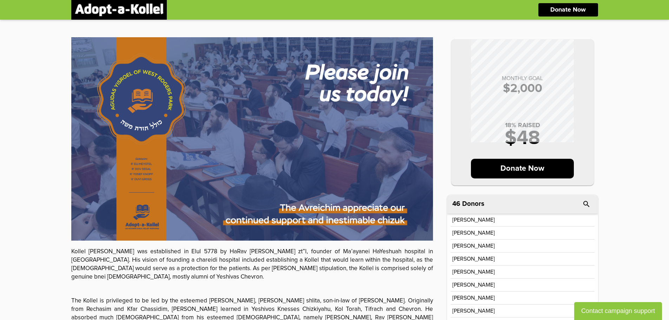  I want to click on img: logonobg.png, so click(119, 10).